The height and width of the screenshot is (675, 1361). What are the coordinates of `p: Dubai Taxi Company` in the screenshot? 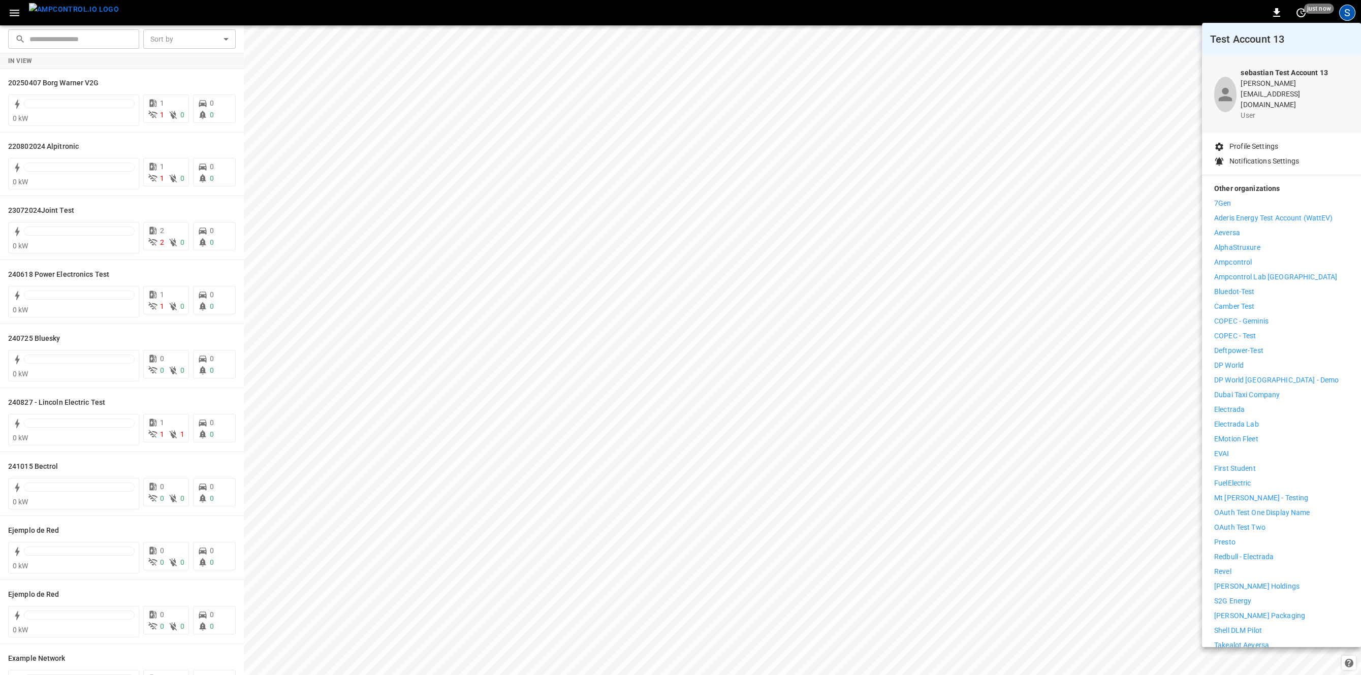 It's located at (1247, 395).